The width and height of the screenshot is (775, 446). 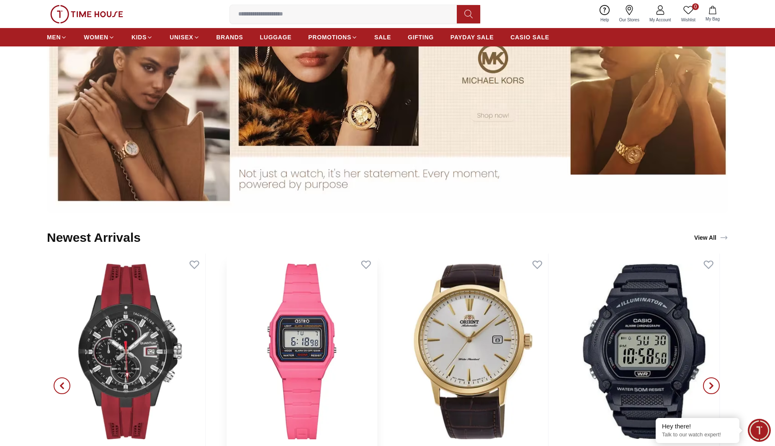 I want to click on button: My Bag, so click(x=713, y=14).